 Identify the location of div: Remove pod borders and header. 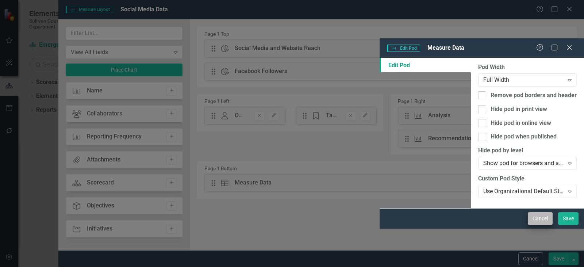
(534, 95).